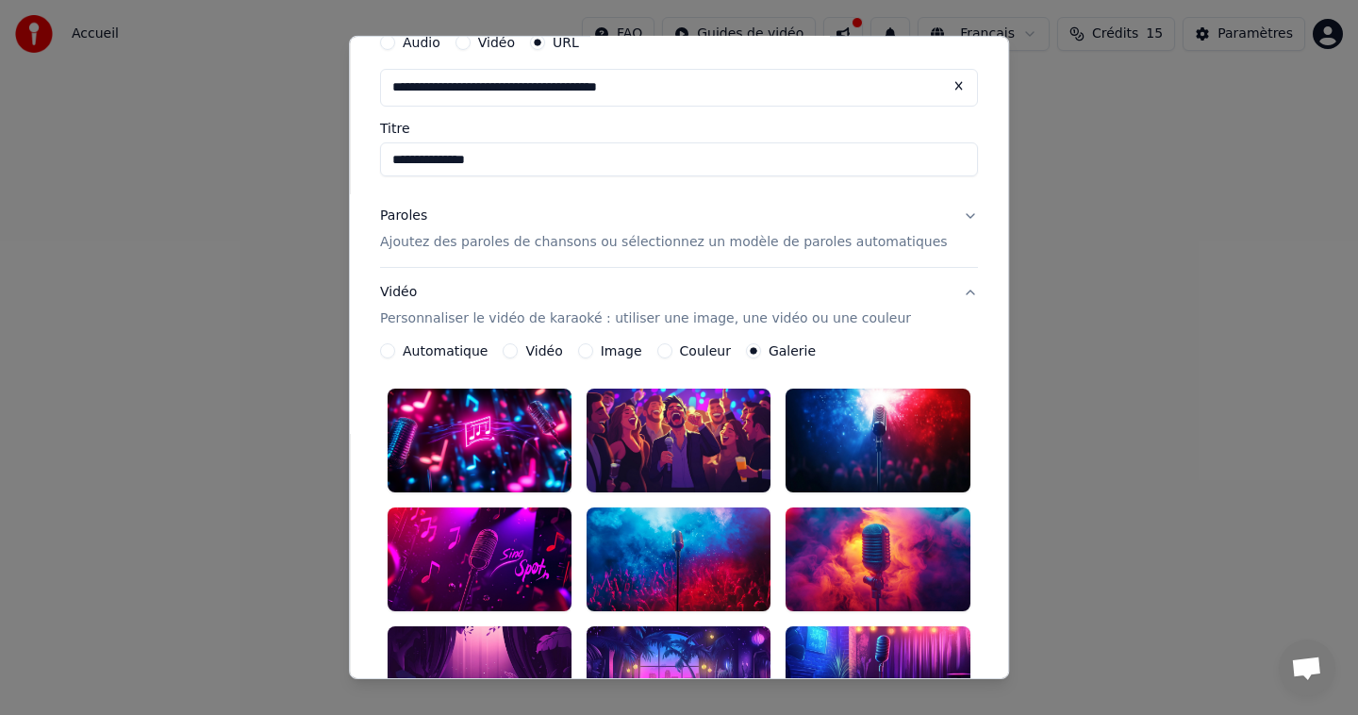 Image resolution: width=1358 pixels, height=715 pixels. What do you see at coordinates (445, 351) in the screenshot?
I see `label: Automatique` at bounding box center [445, 351].